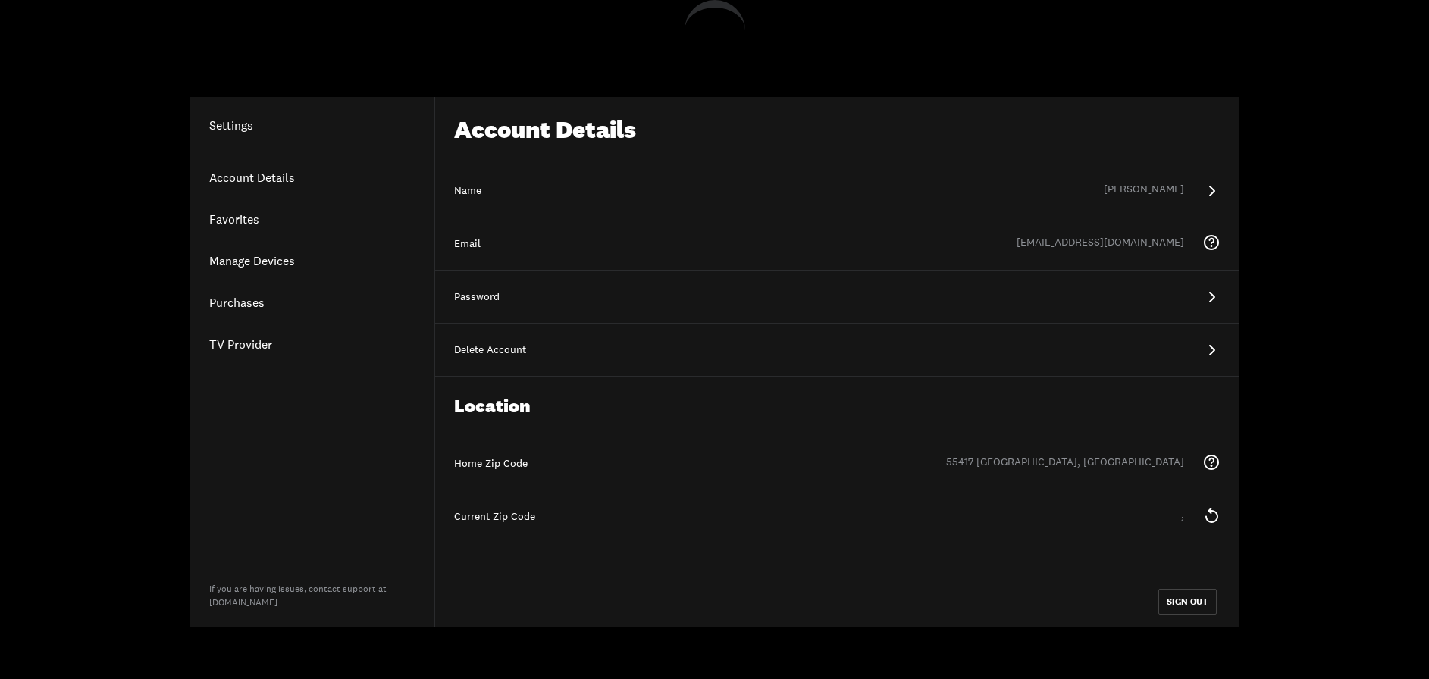 This screenshot has height=679, width=1429. What do you see at coordinates (837, 350) in the screenshot?
I see `div: Delete Account` at bounding box center [837, 350].